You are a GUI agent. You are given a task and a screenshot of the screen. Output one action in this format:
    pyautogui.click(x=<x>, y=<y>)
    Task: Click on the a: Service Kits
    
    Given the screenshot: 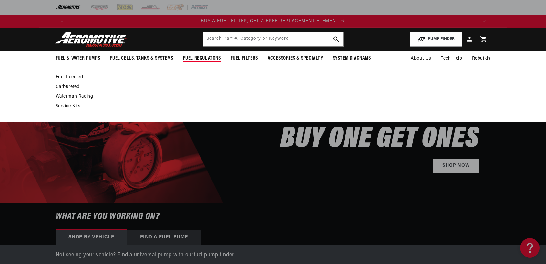 What is the action you would take?
    pyautogui.click(x=270, y=106)
    